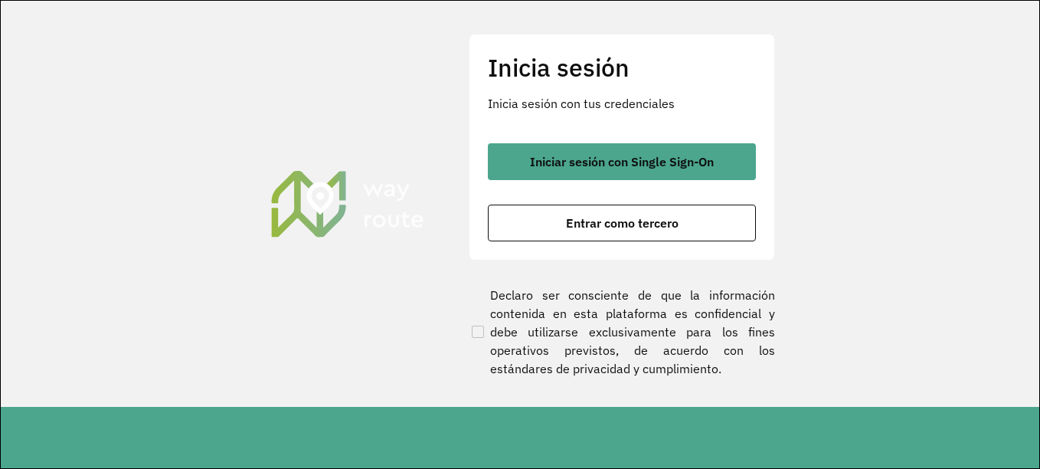  Describe the element at coordinates (622, 67) in the screenshot. I see `h2: Inicia sesión` at that location.